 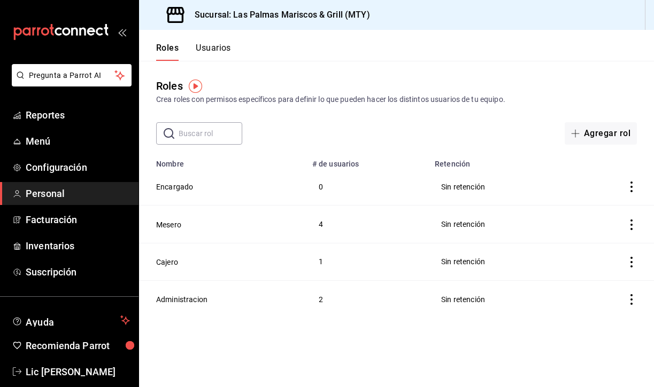 I want to click on div: Roles, so click(x=169, y=86).